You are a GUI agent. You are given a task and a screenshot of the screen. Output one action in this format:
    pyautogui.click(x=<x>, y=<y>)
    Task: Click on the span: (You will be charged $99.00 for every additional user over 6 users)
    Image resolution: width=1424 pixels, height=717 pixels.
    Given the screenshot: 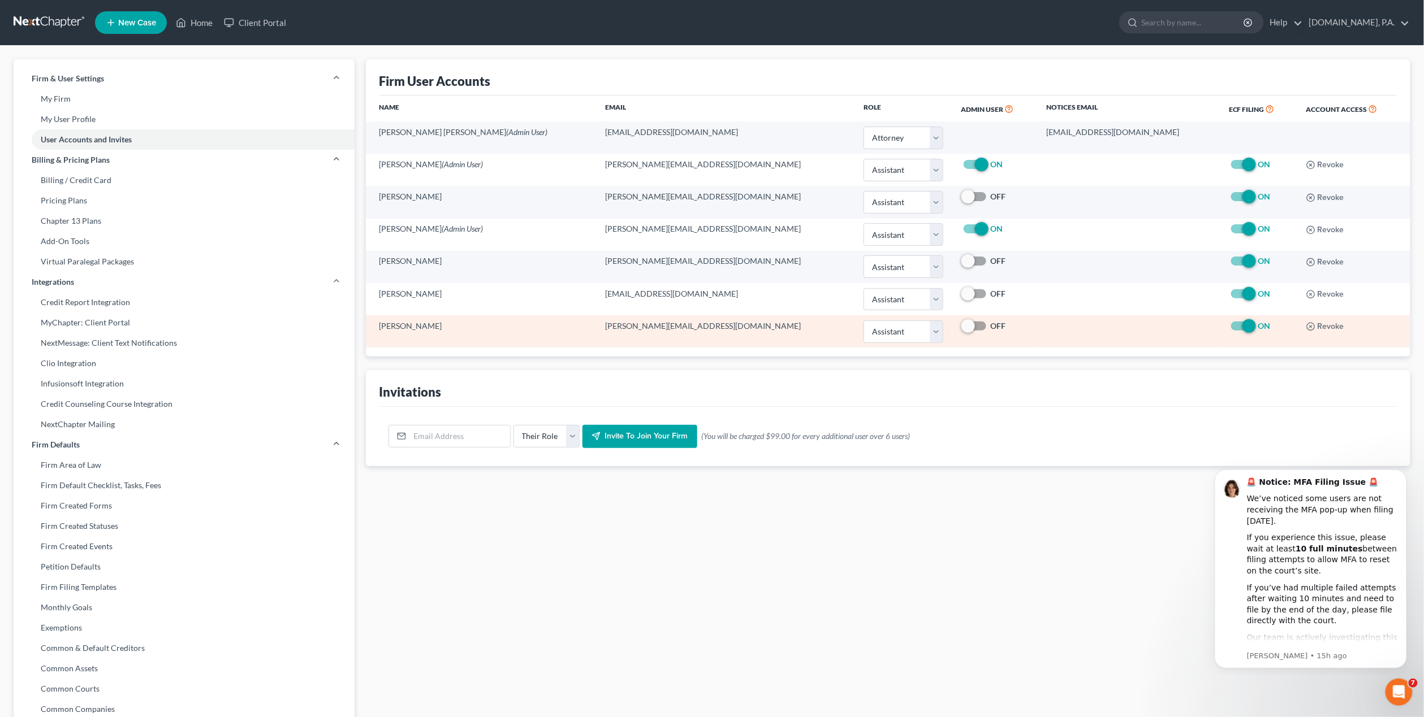 What is the action you would take?
    pyautogui.click(x=806, y=436)
    